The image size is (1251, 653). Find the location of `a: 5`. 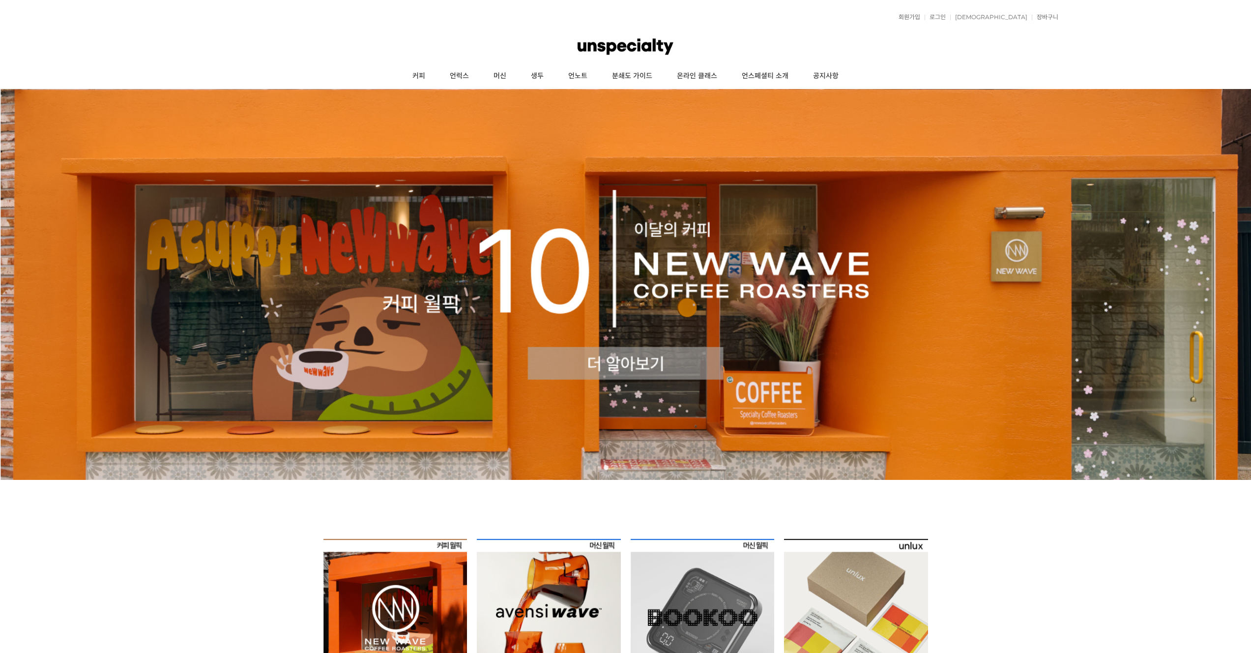

a: 5 is located at coordinates (645, 468).